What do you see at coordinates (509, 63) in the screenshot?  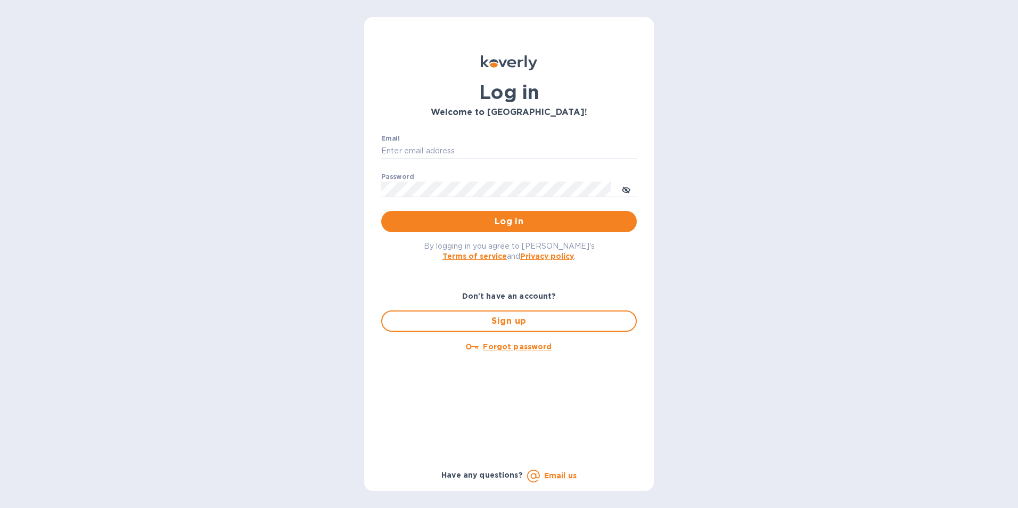 I see `img: Koverly` at bounding box center [509, 63].